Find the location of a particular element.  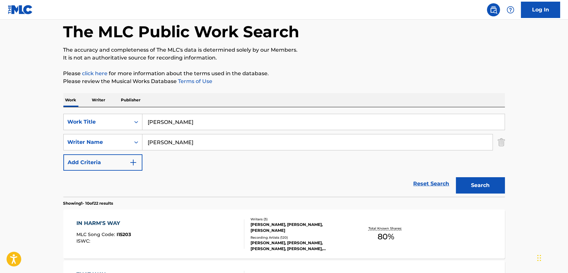

h1: The MLC Public Work Search is located at coordinates (181, 32).